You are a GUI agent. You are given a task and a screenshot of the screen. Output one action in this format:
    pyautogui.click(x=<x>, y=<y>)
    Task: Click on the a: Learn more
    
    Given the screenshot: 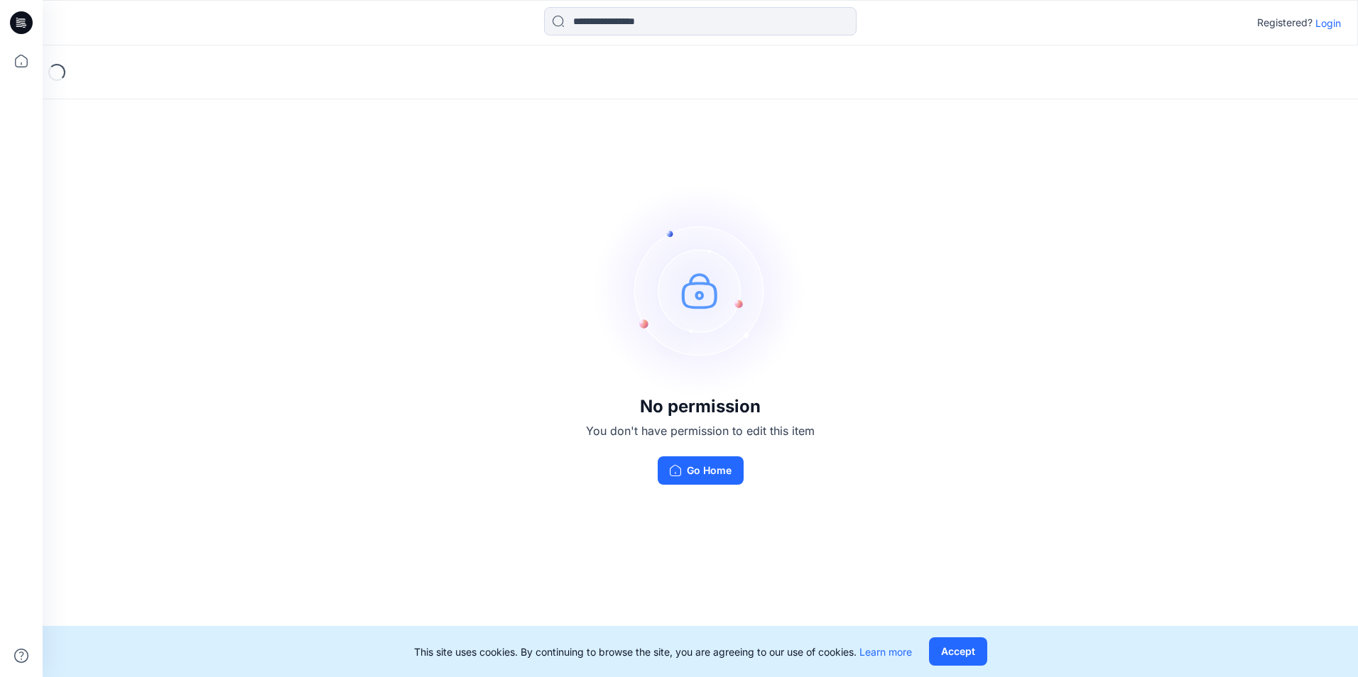 What is the action you would take?
    pyautogui.click(x=885, y=652)
    